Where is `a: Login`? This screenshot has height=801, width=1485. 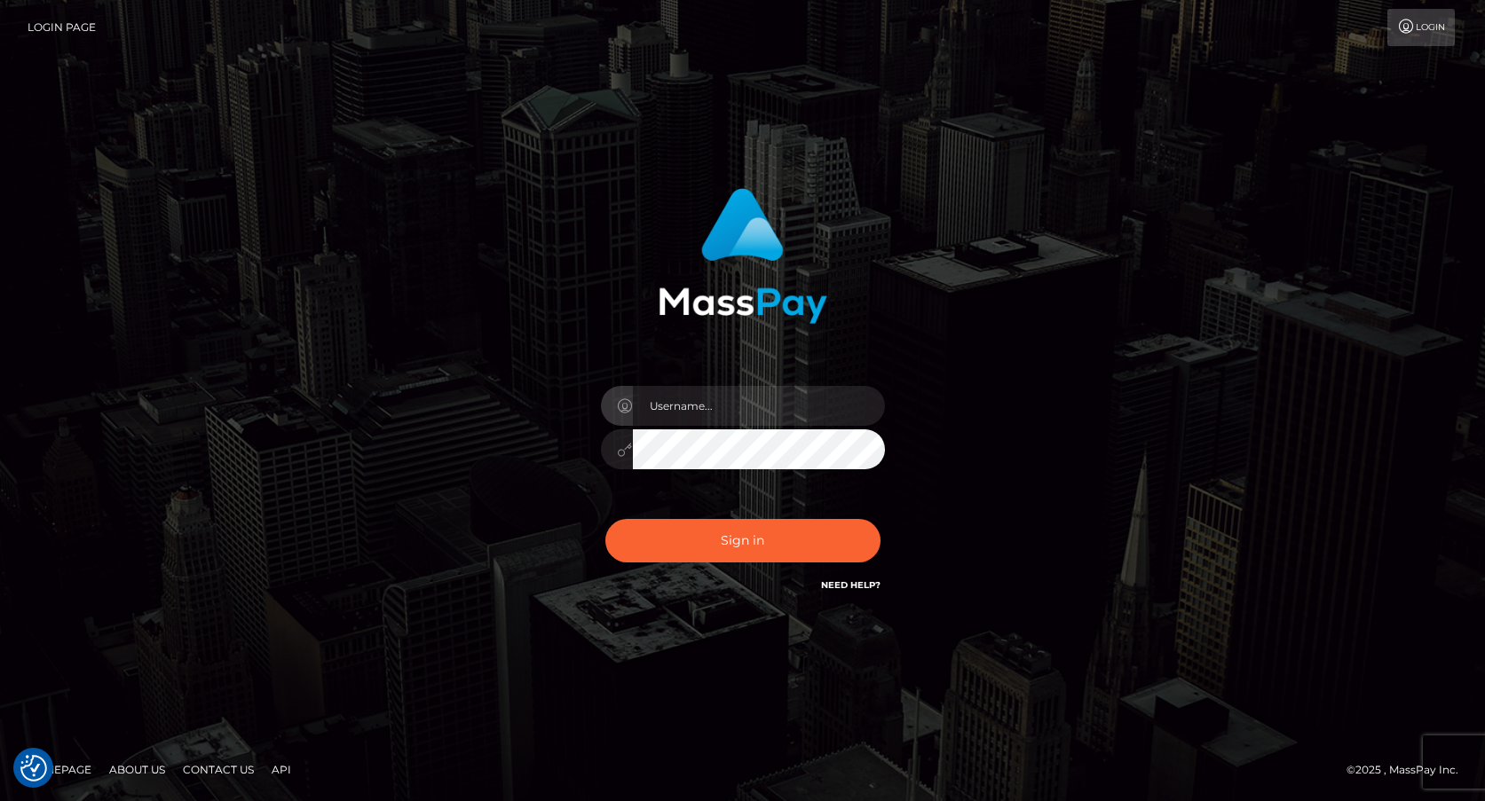 a: Login is located at coordinates (1421, 28).